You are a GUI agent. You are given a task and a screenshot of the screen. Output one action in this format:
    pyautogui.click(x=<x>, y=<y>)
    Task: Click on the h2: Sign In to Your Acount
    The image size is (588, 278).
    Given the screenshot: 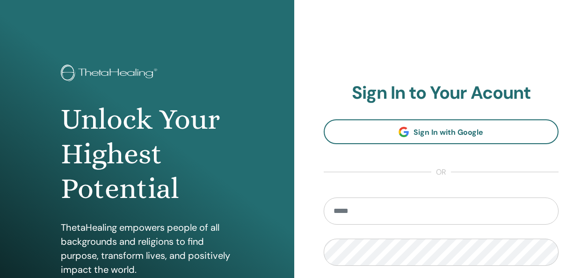 What is the action you would take?
    pyautogui.click(x=441, y=93)
    